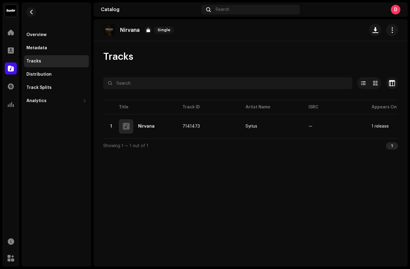  What do you see at coordinates (392, 146) in the screenshot?
I see `div: 1` at bounding box center [392, 146].